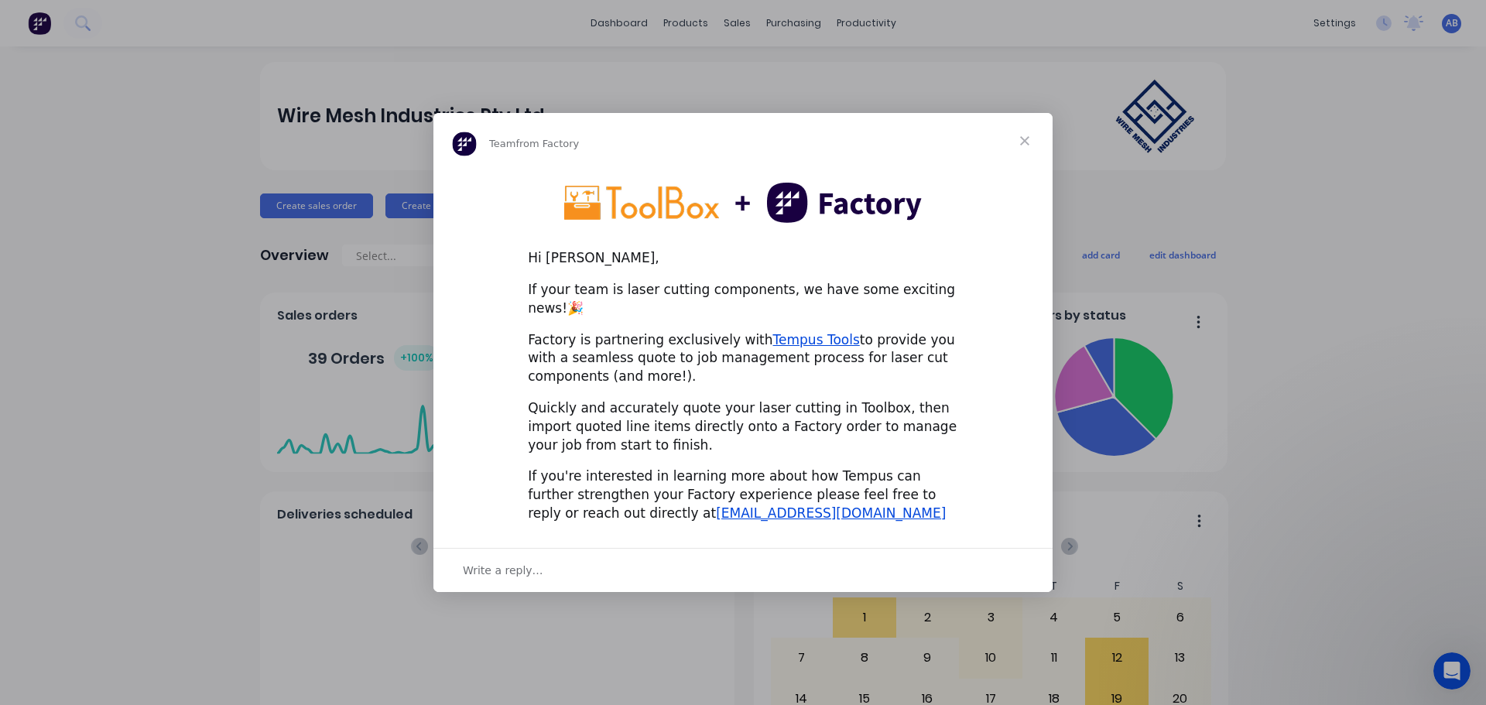  What do you see at coordinates (743, 570) in the screenshot?
I see `div: Open conversation and reply` at bounding box center [743, 570].